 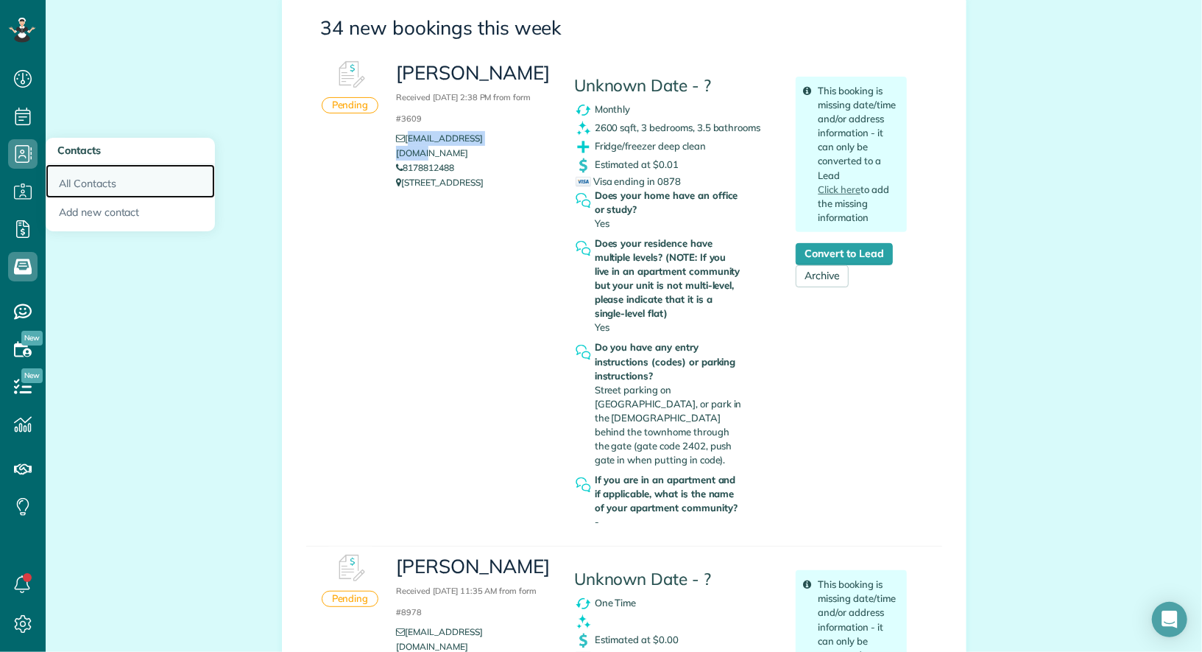 I want to click on div: This booking is missing date/time and/or address information - it can only be converted to a Lead..., so click(x=851, y=154).